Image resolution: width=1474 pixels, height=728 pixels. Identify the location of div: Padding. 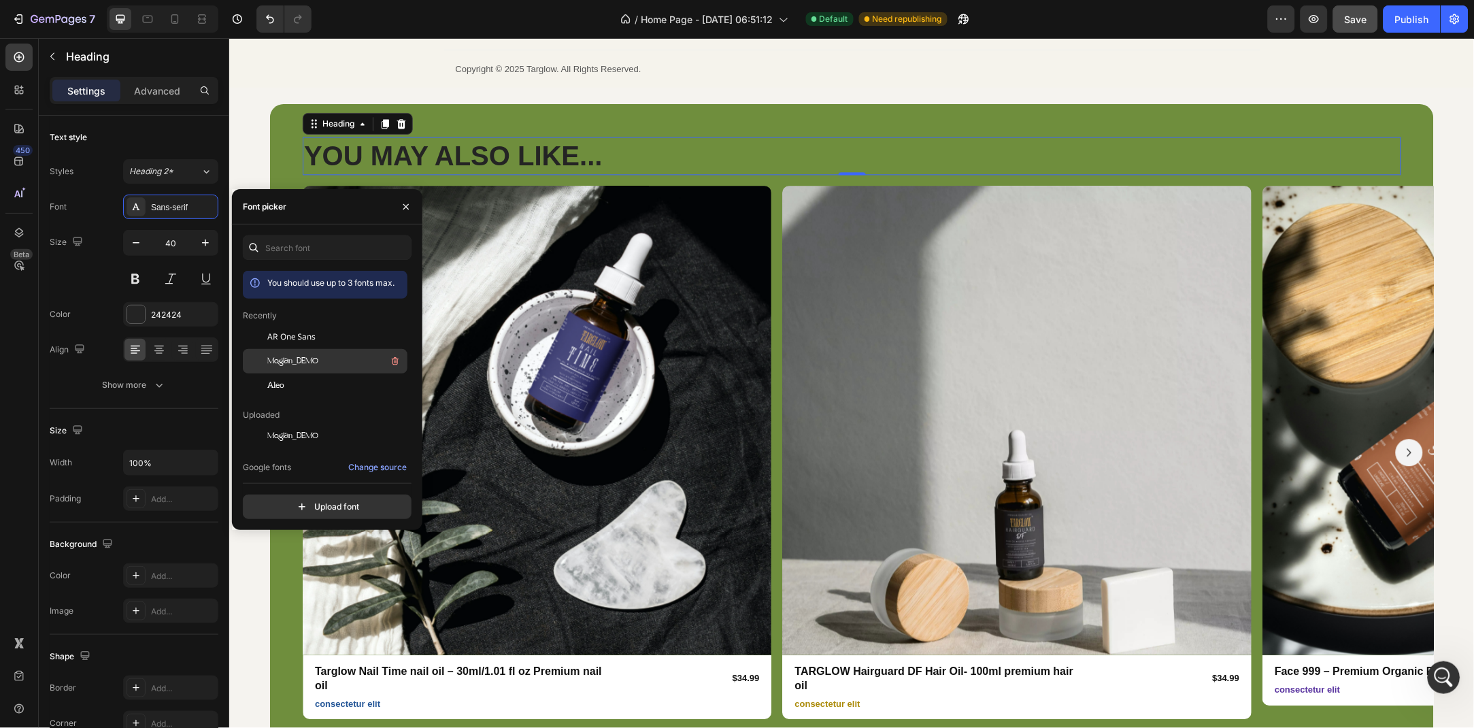
(65, 498).